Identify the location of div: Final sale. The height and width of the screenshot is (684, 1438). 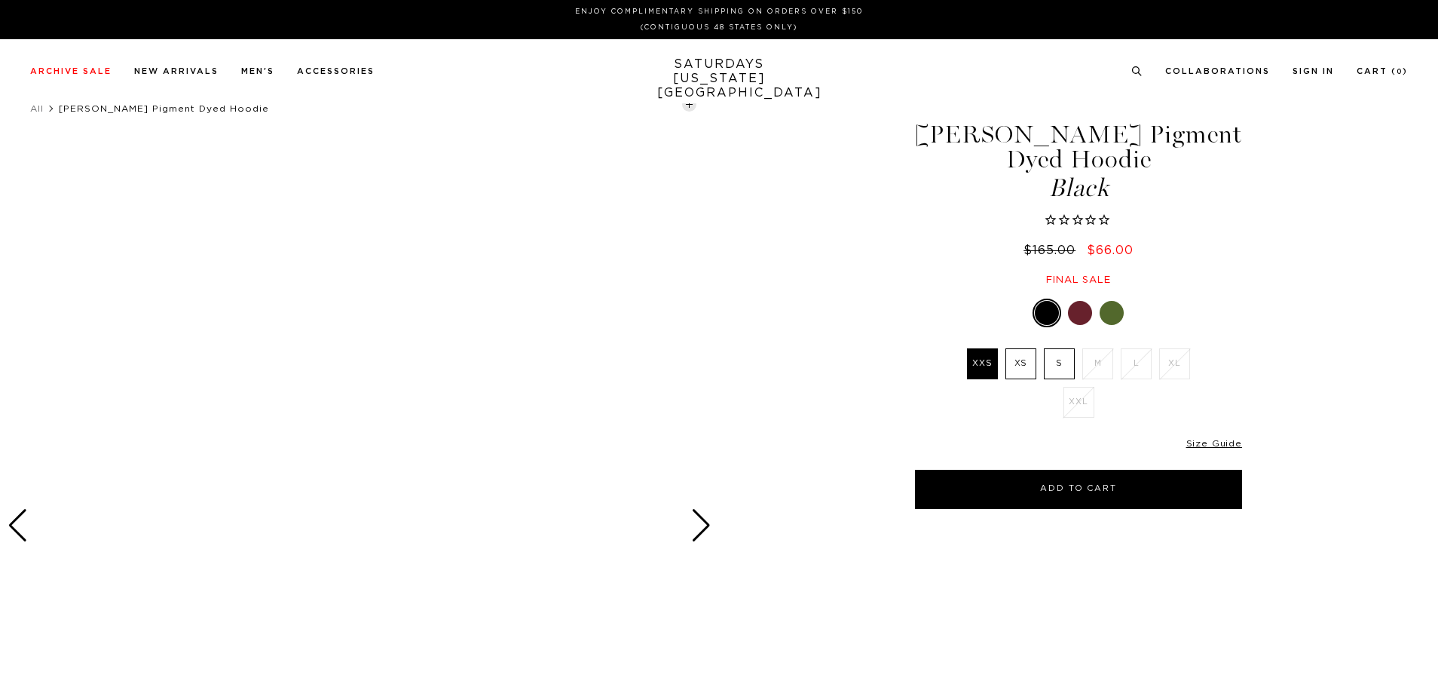
(1079, 280).